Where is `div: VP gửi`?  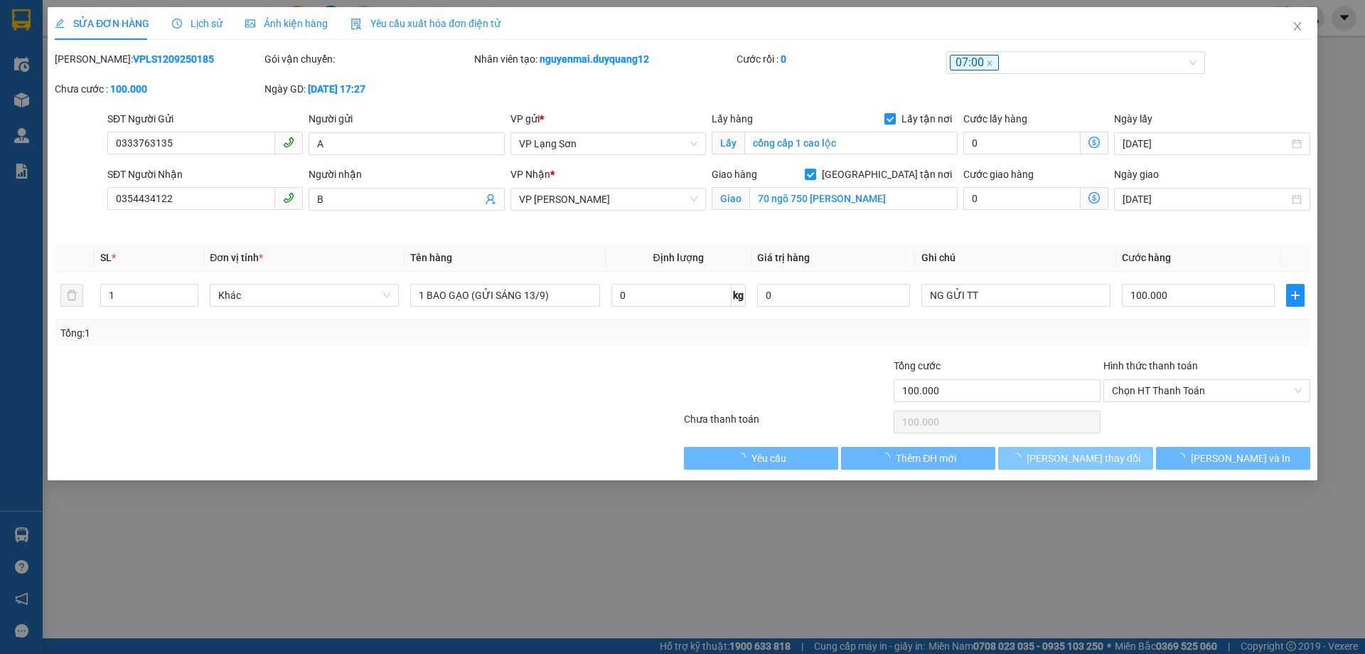
div: VP gửi is located at coordinates (608, 119).